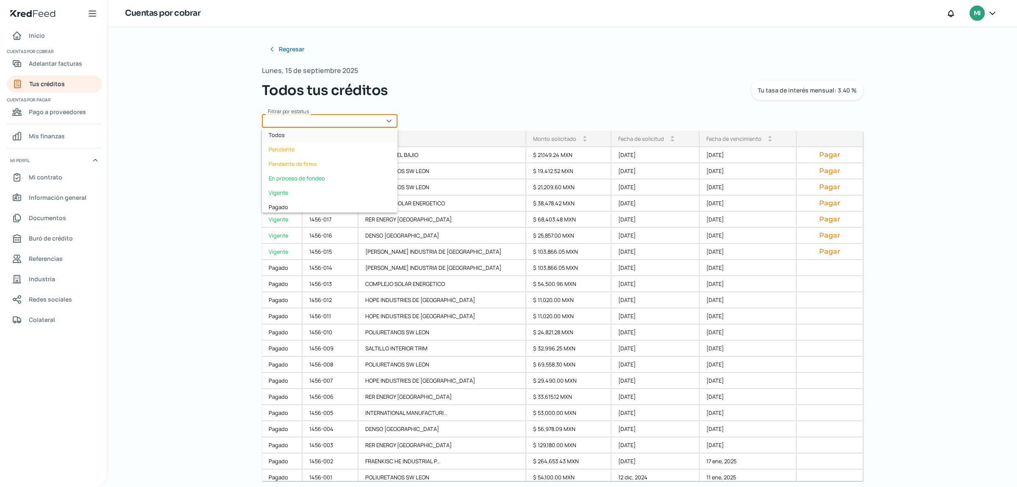 The image size is (1017, 487). I want to click on span: Inicio, so click(37, 35).